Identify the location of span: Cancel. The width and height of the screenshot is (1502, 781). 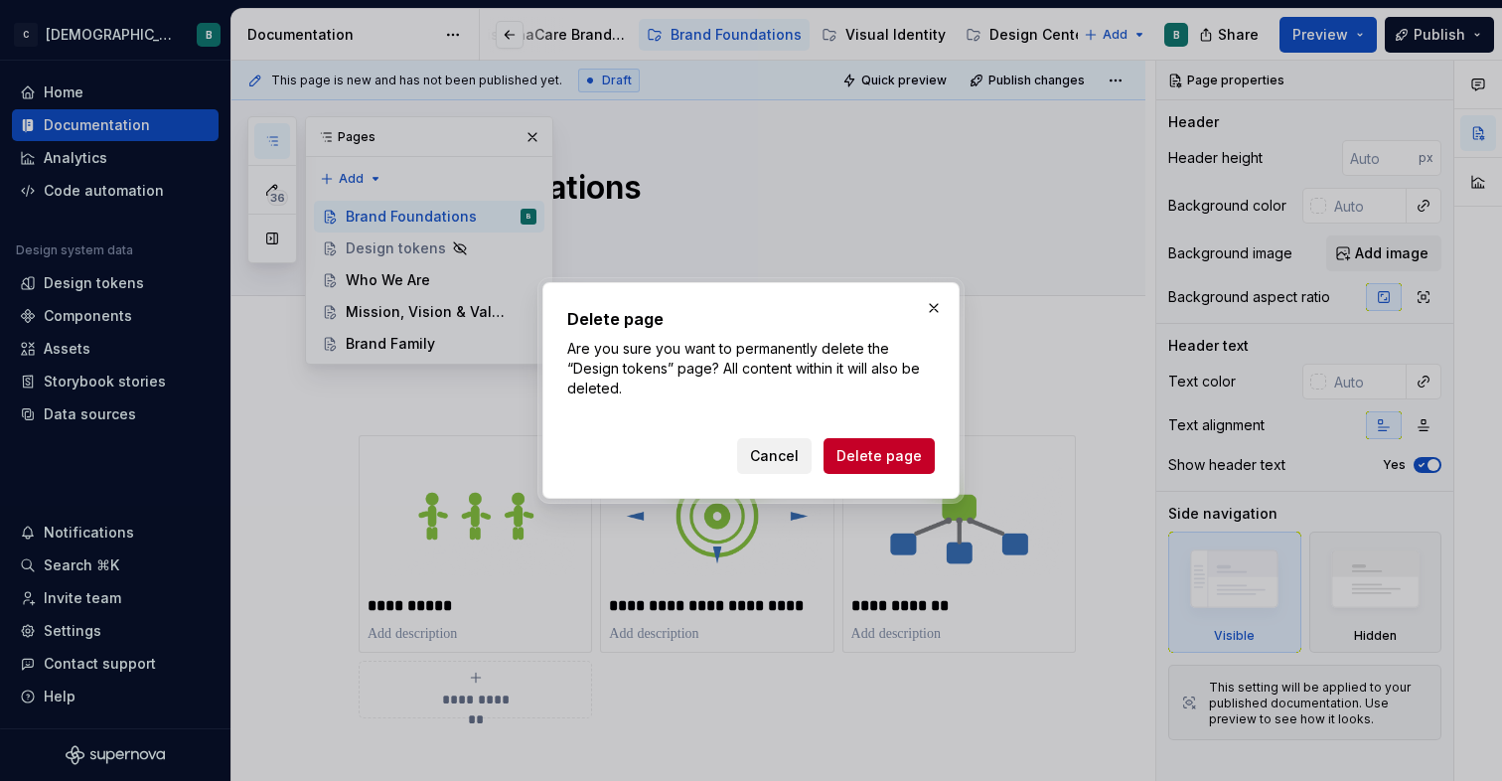
(774, 456).